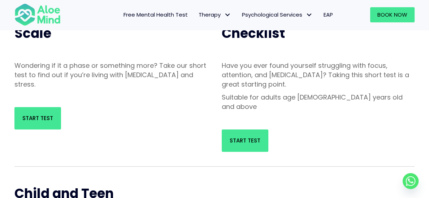 The height and width of the screenshot is (198, 429). Describe the element at coordinates (392, 14) in the screenshot. I see `span: Book Now` at that location.